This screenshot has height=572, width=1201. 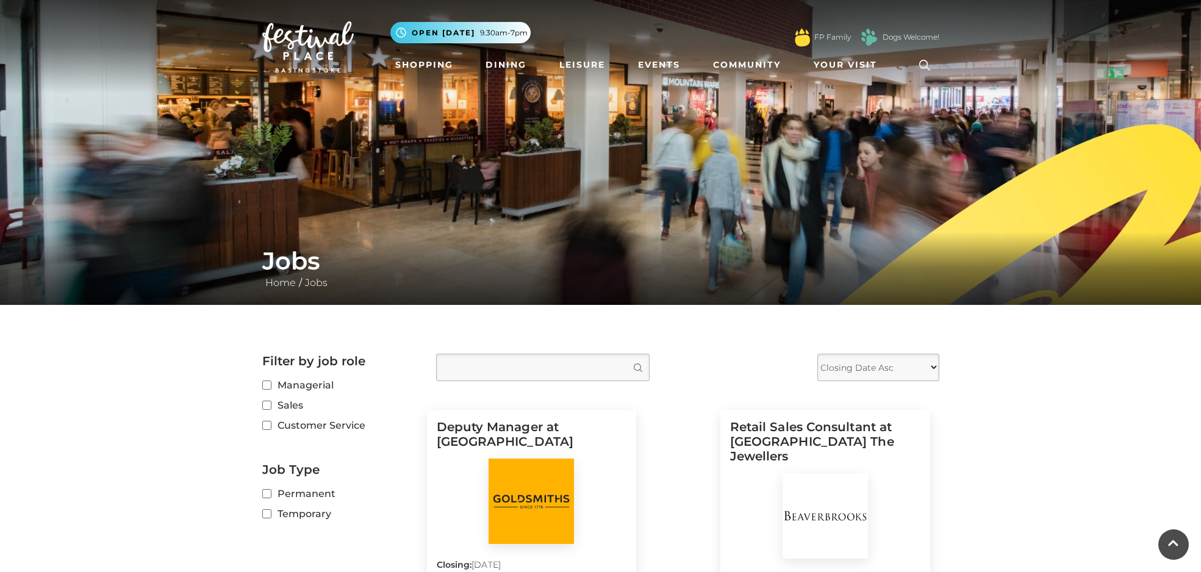 What do you see at coordinates (316, 282) in the screenshot?
I see `a: Jobs` at bounding box center [316, 282].